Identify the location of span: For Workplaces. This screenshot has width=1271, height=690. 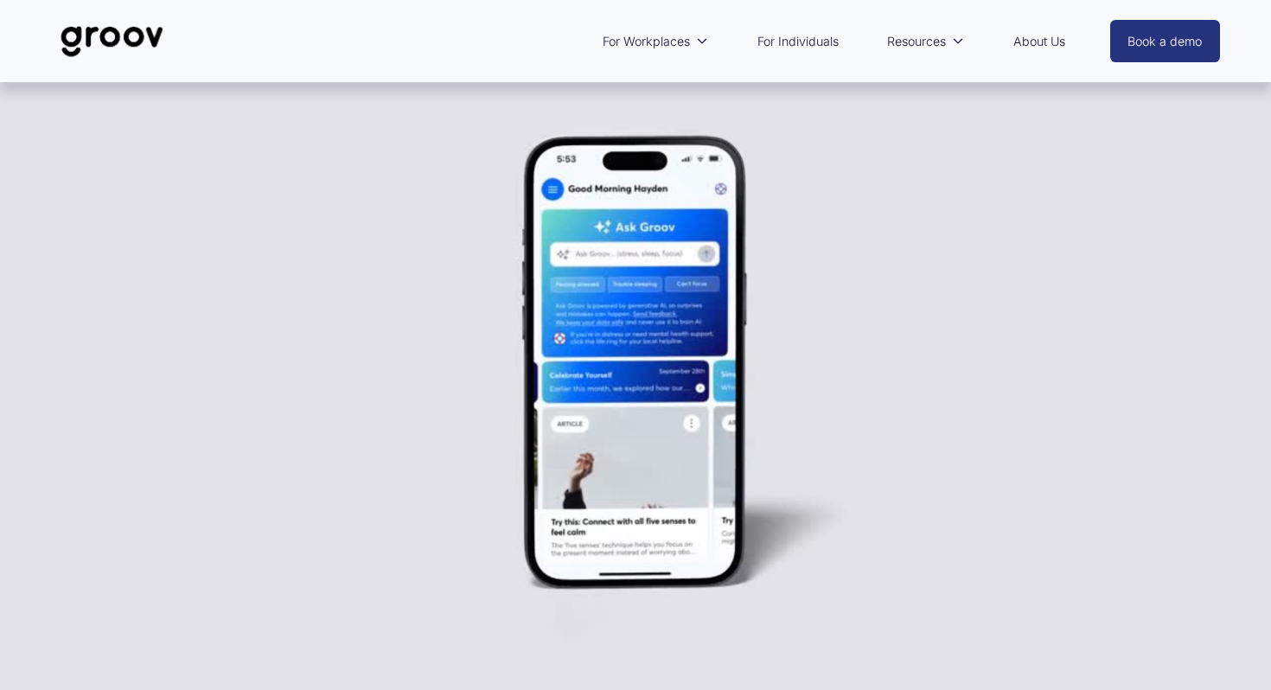
(646, 41).